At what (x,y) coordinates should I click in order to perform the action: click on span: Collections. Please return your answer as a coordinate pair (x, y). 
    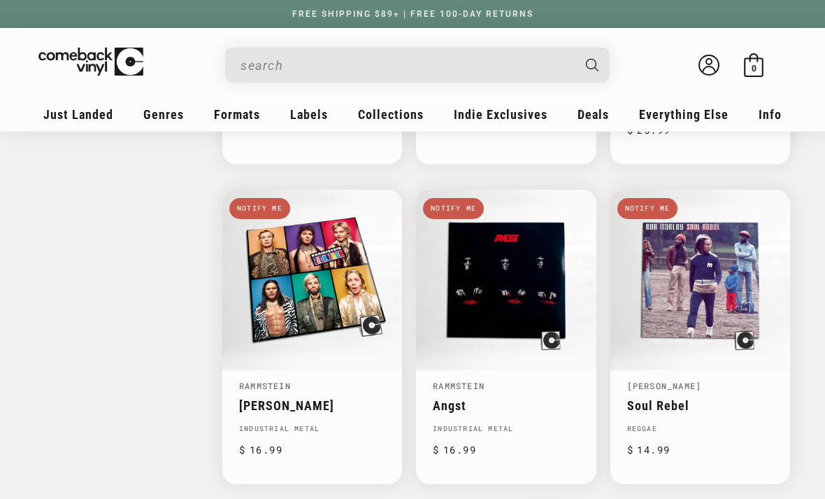
    Looking at the image, I should click on (391, 114).